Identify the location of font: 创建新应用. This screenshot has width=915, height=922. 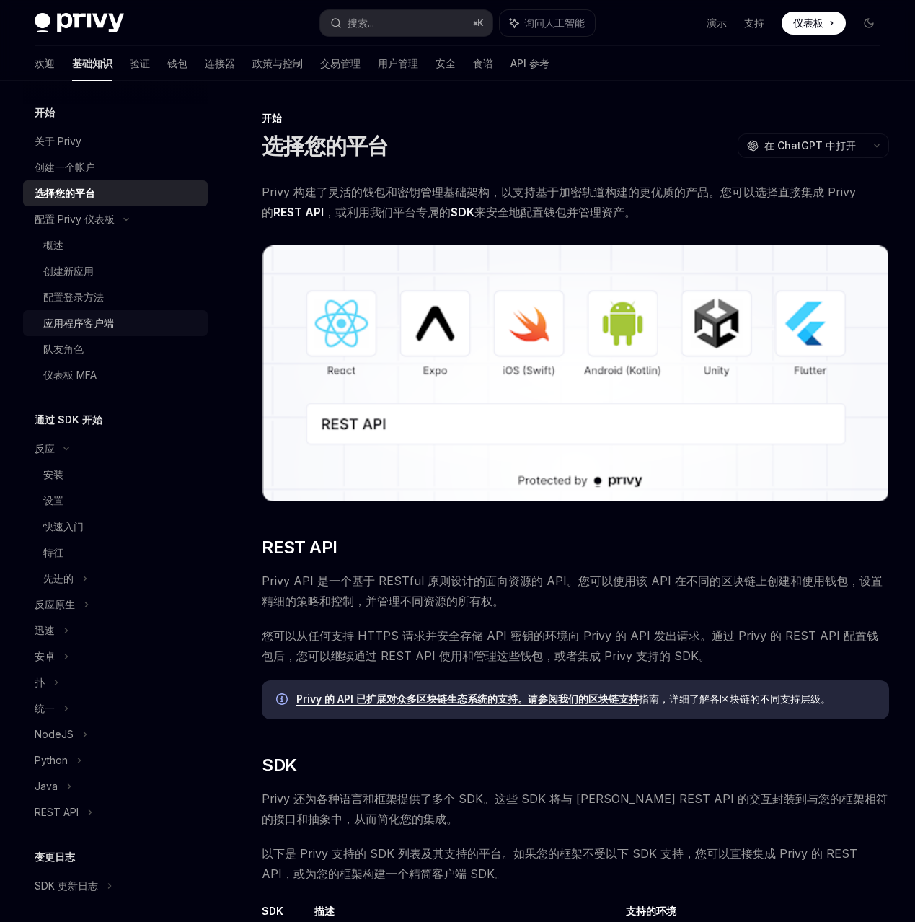
(69, 270).